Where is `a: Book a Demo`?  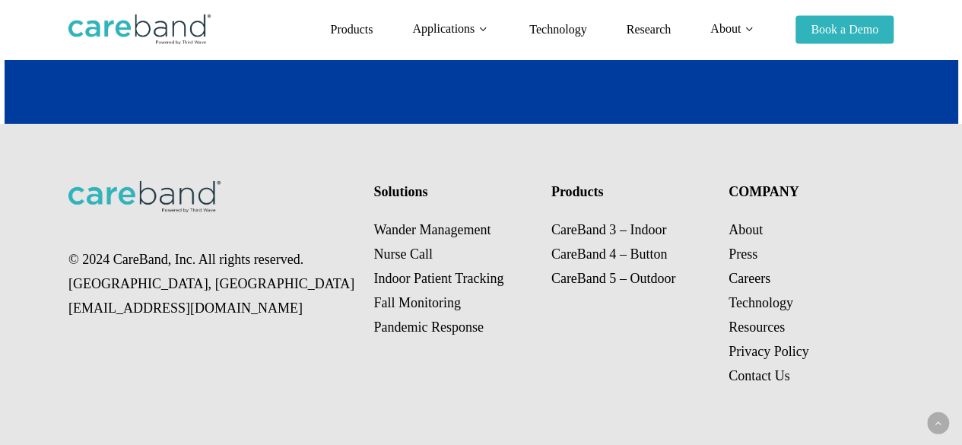
a: Book a Demo is located at coordinates (844, 30).